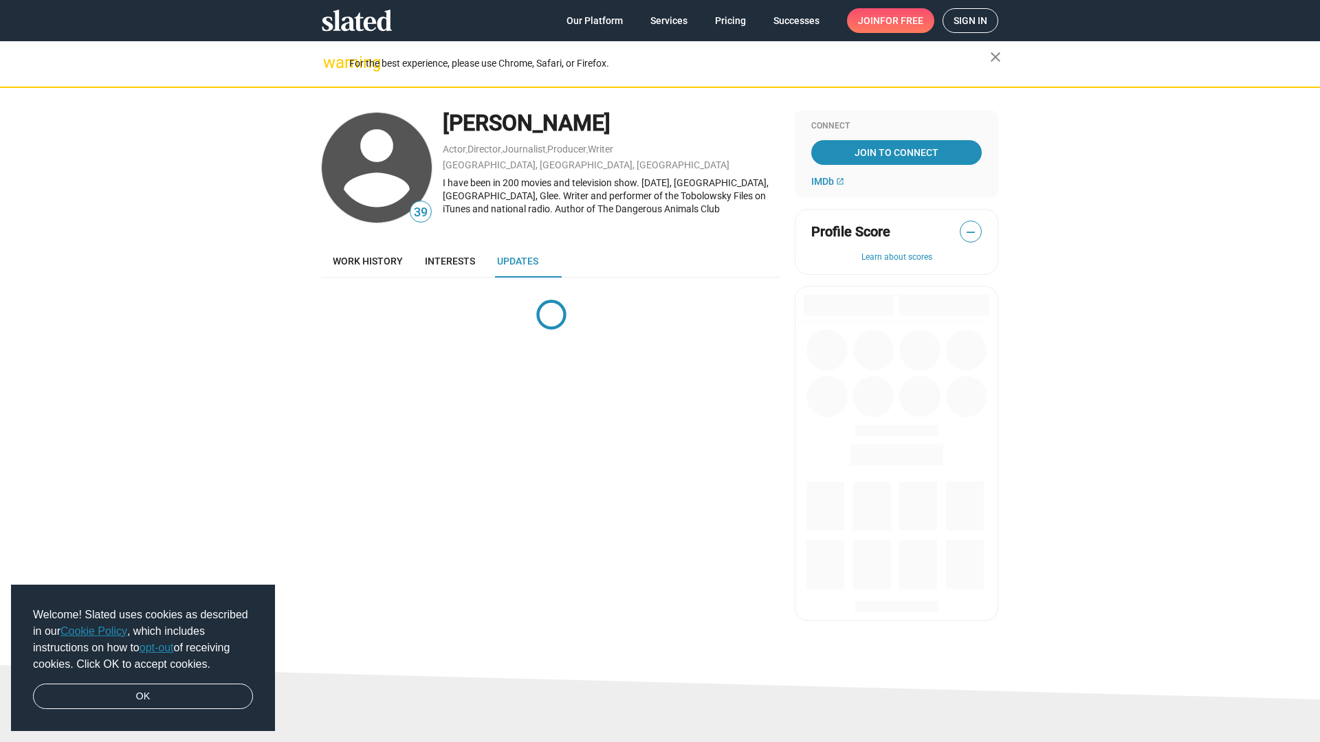 This screenshot has width=1320, height=742. Describe the element at coordinates (896, 153) in the screenshot. I see `span: Join To Connect` at that location.